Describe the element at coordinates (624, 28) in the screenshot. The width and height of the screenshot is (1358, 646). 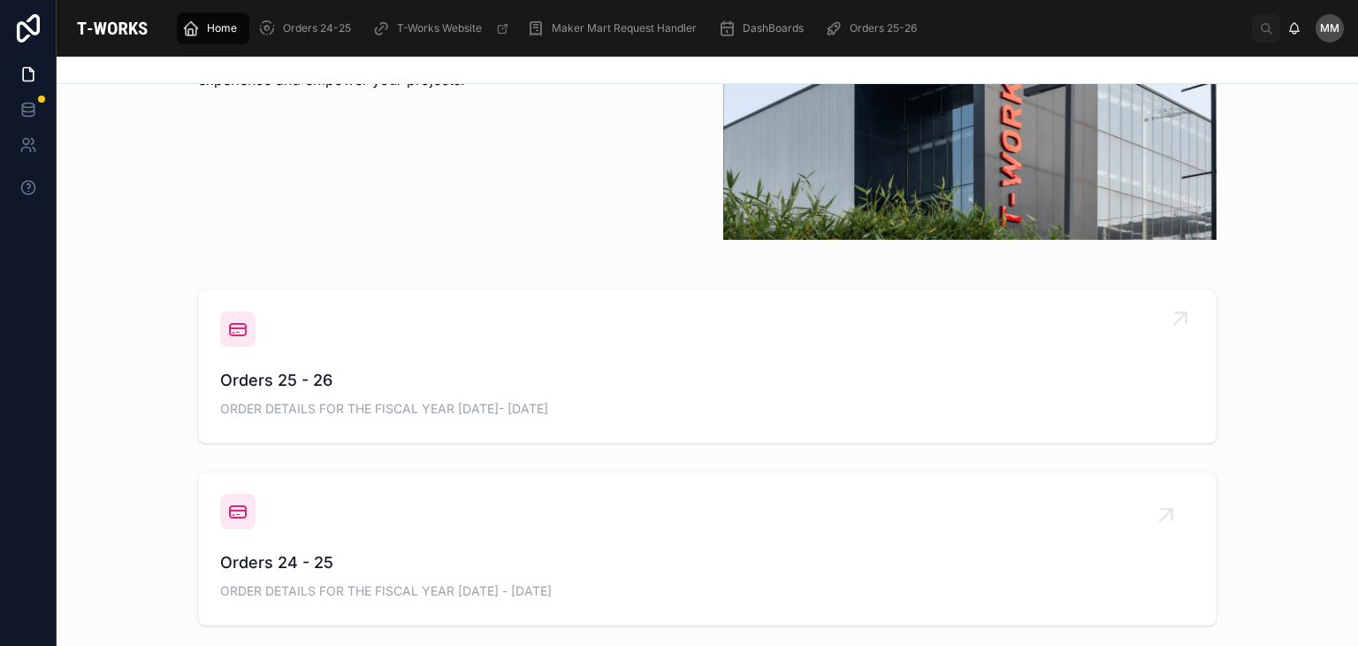
I see `span: Maker Mart Request Handler` at that location.